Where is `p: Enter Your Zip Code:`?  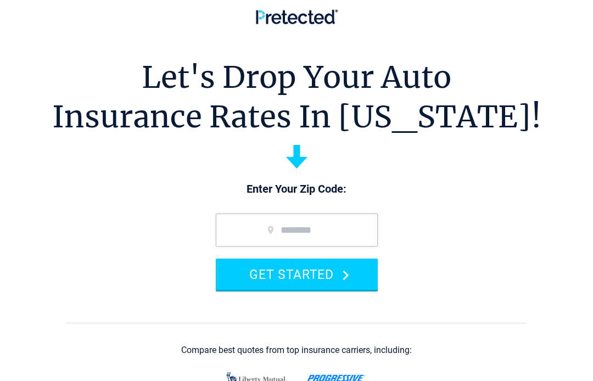
p: Enter Your Zip Code: is located at coordinates (297, 190).